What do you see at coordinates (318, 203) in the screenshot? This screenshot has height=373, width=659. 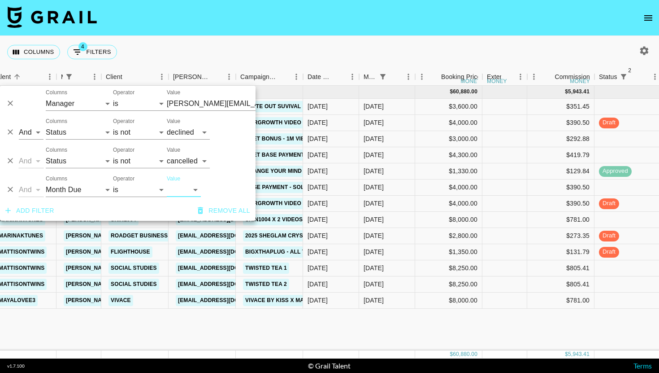 I see `div: 01/08/2025` at bounding box center [318, 203].